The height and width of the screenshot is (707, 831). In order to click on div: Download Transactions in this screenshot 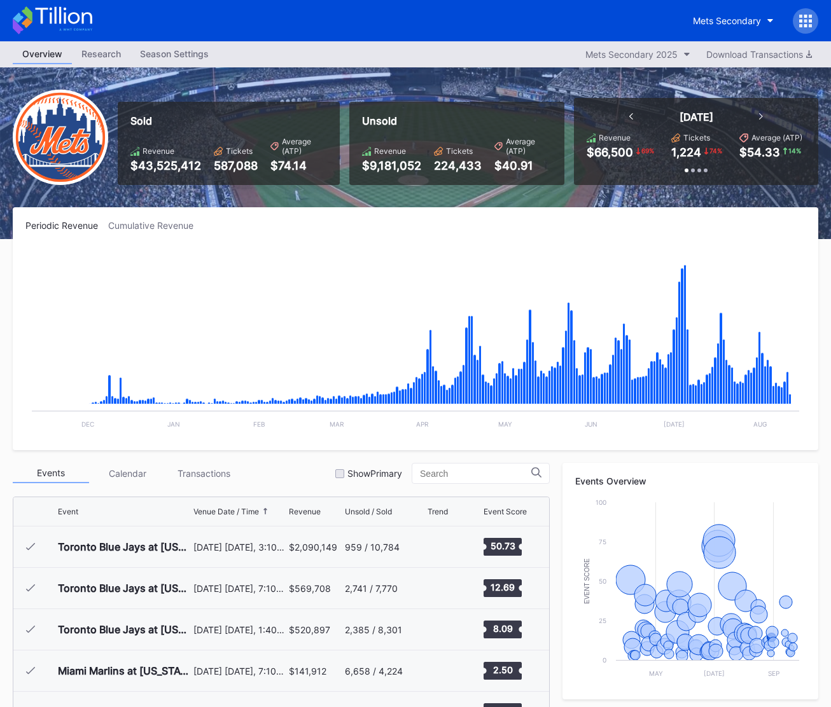, I will do `click(759, 54)`.